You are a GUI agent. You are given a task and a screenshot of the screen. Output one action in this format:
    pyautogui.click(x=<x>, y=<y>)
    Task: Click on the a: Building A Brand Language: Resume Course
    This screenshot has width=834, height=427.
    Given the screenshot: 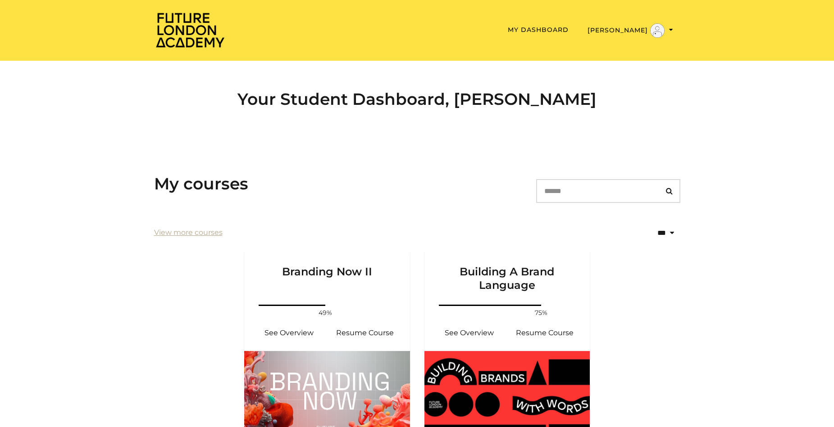 What is the action you would take?
    pyautogui.click(x=545, y=333)
    